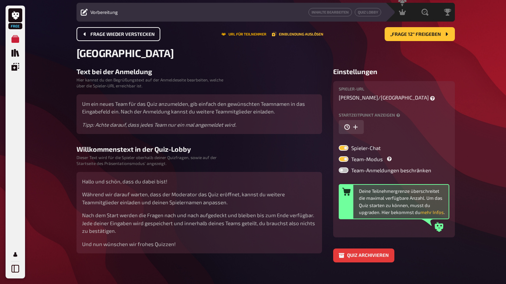  I want to click on a: Quiz Lobby, so click(368, 12).